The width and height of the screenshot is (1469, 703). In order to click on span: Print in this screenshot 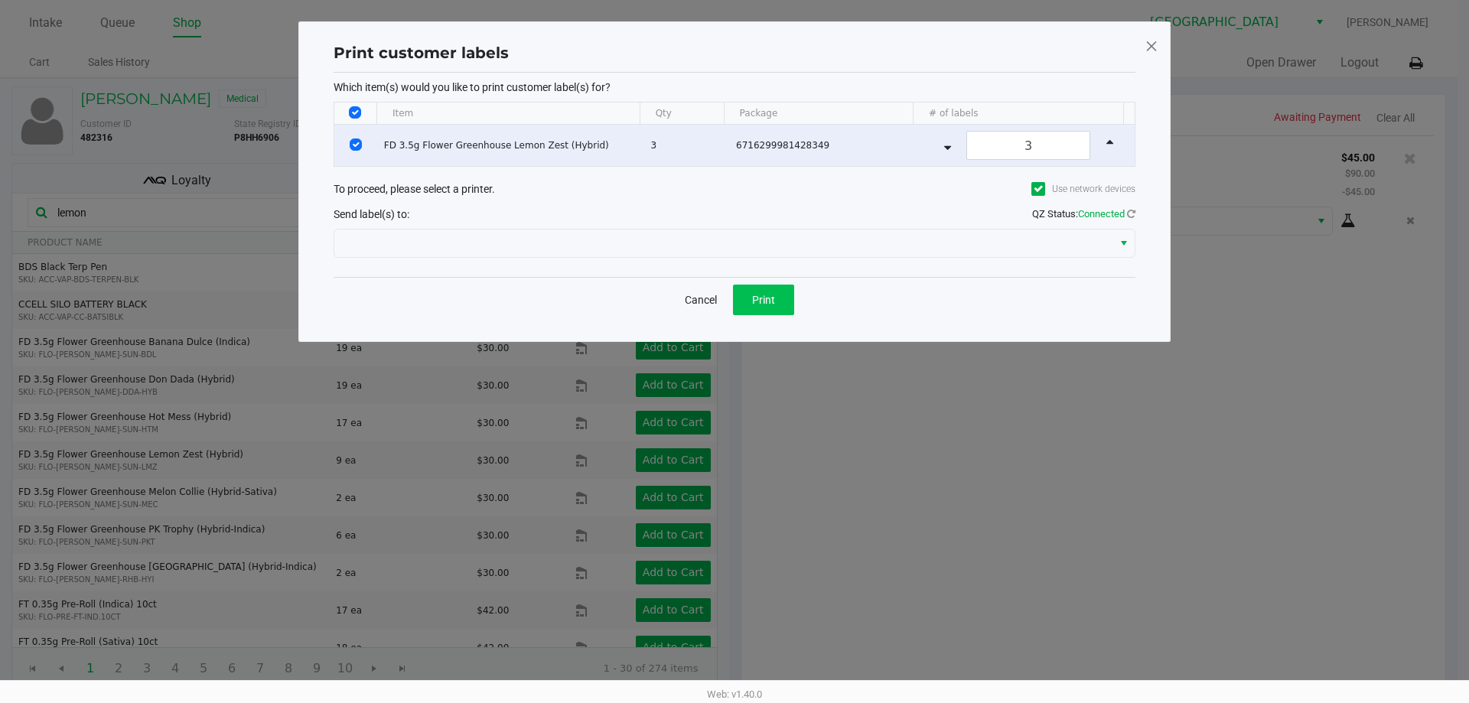, I will do `click(764, 300)`.